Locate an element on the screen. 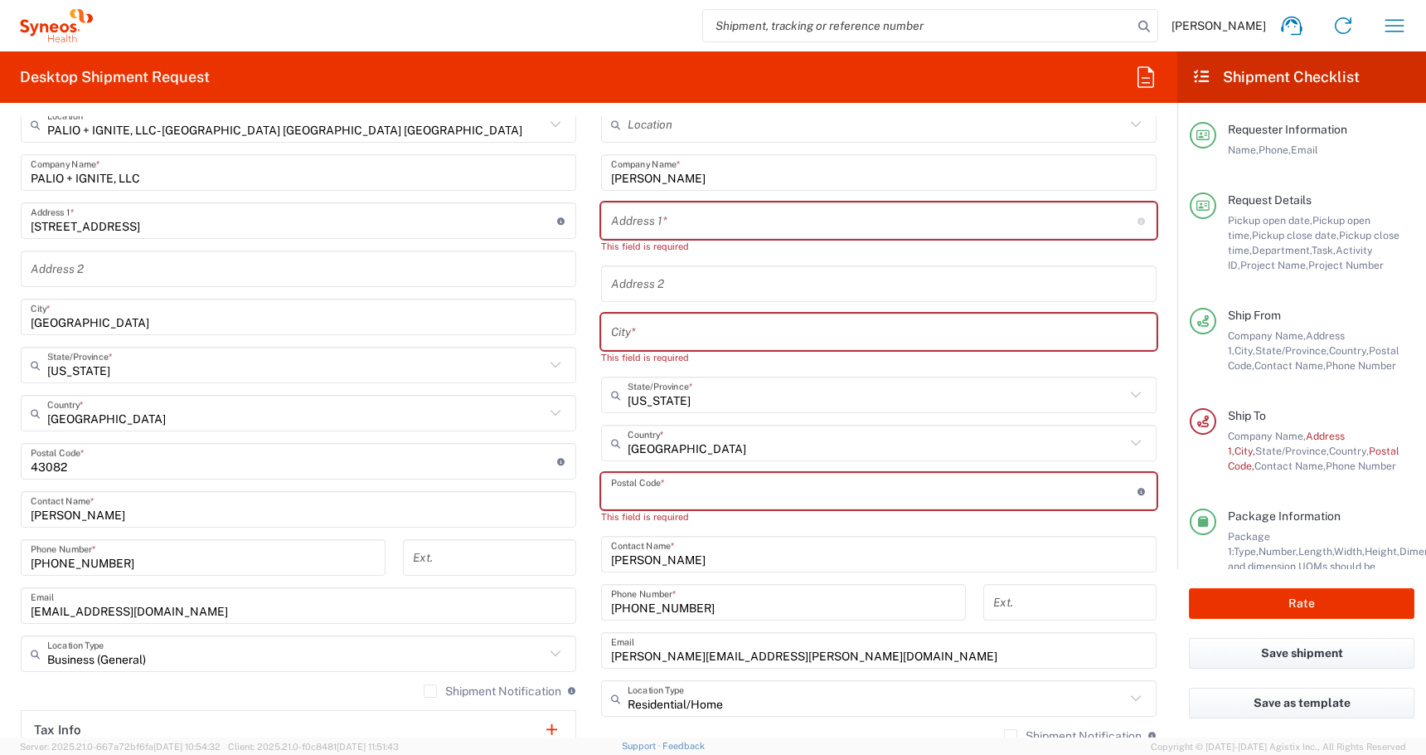  span: Ship From is located at coordinates (1255, 315).